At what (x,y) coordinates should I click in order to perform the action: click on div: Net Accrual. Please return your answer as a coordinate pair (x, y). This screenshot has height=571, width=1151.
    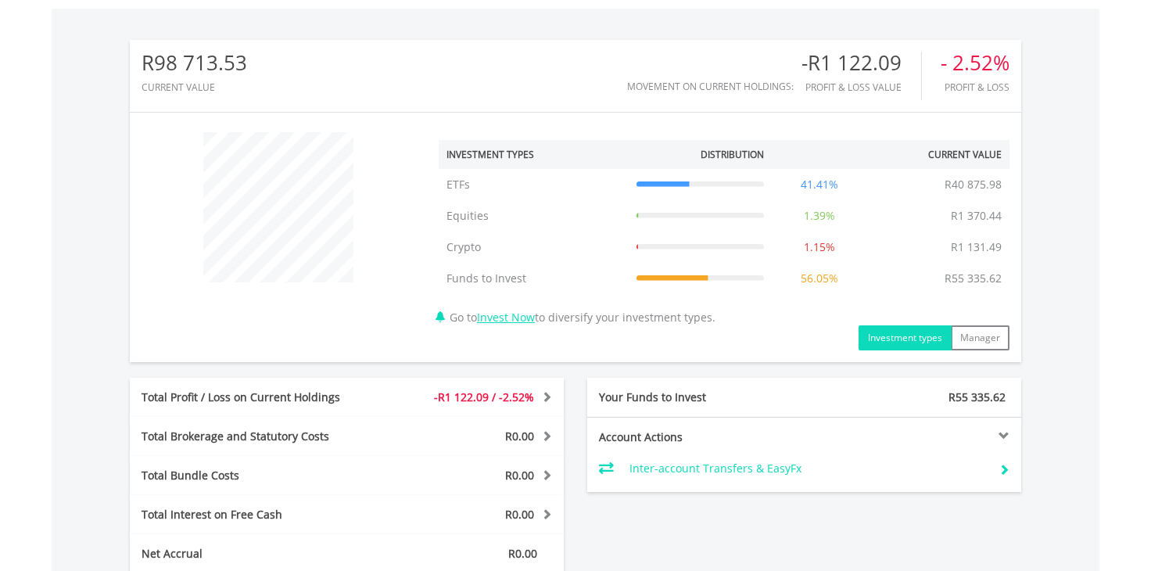
    Looking at the image, I should click on (257, 554).